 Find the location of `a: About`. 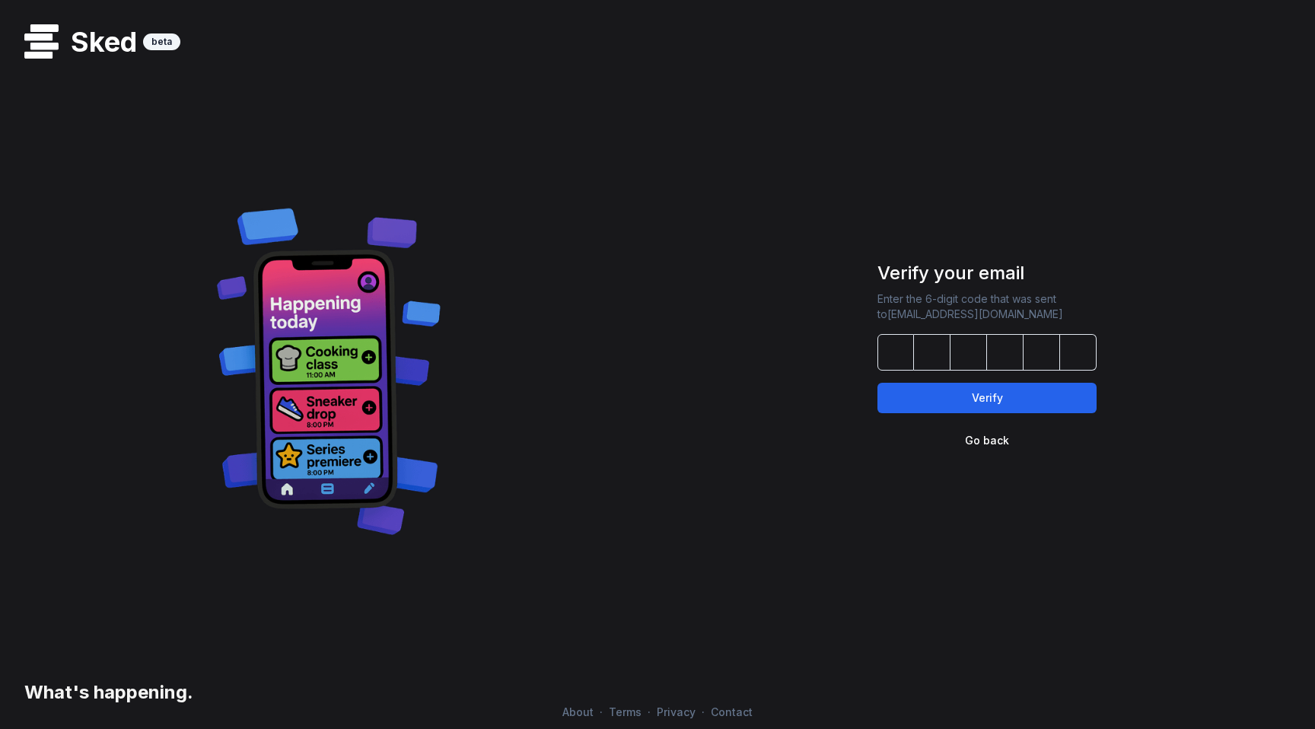

a: About is located at coordinates (578, 711).